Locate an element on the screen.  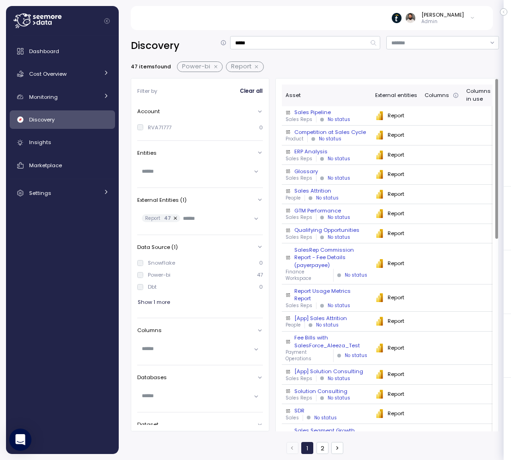
p: External Entities (1) is located at coordinates (162, 200).